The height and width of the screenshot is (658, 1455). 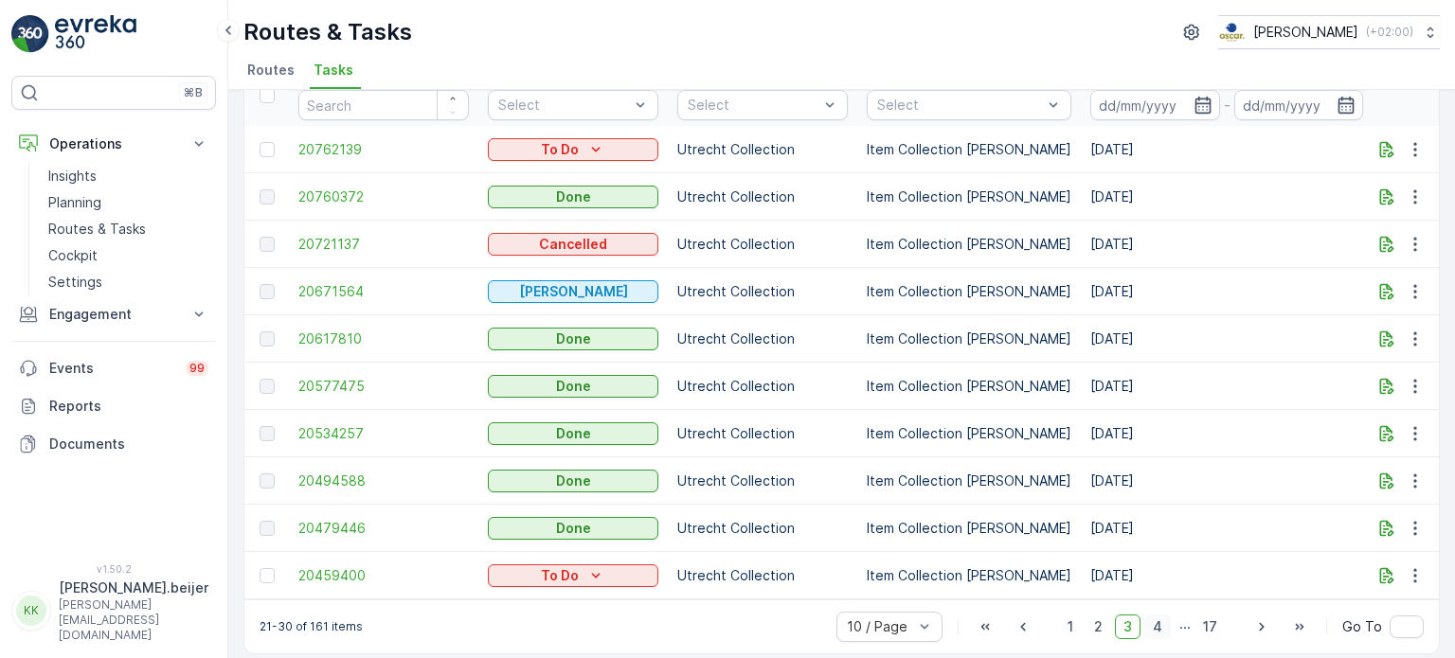 I want to click on a: 20721137, so click(x=384, y=244).